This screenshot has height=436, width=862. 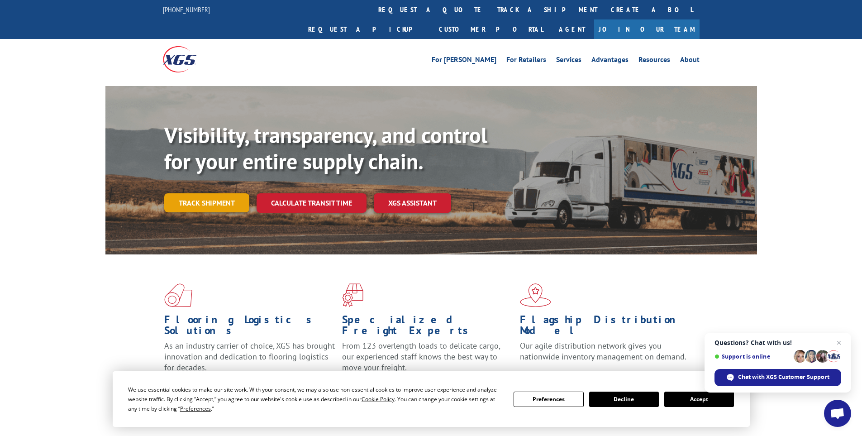 I want to click on button: Decline, so click(x=624, y=399).